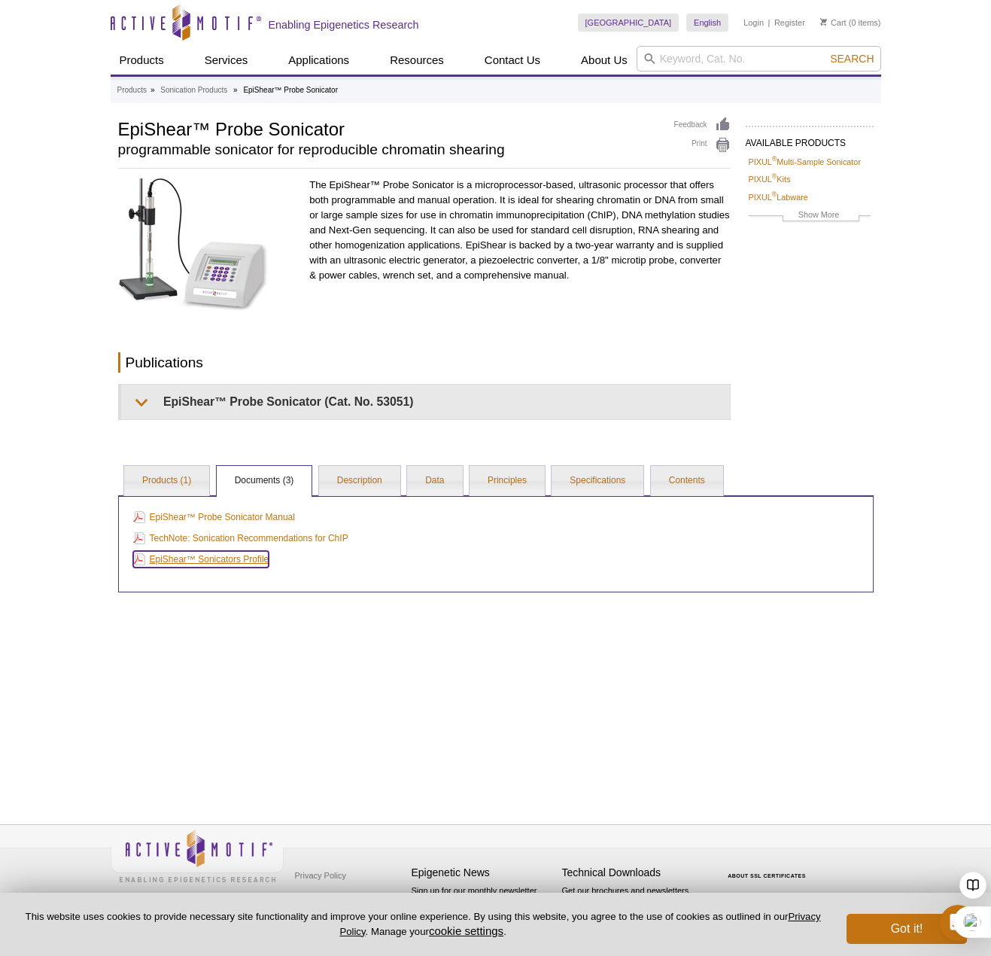 This screenshot has height=956, width=991. I want to click on li: EpiShear™ Probe Sonicator, so click(290, 90).